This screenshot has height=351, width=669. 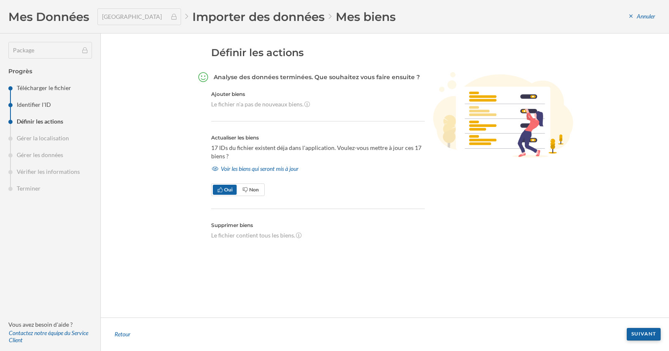 I want to click on li: Terminer, so click(x=50, y=188).